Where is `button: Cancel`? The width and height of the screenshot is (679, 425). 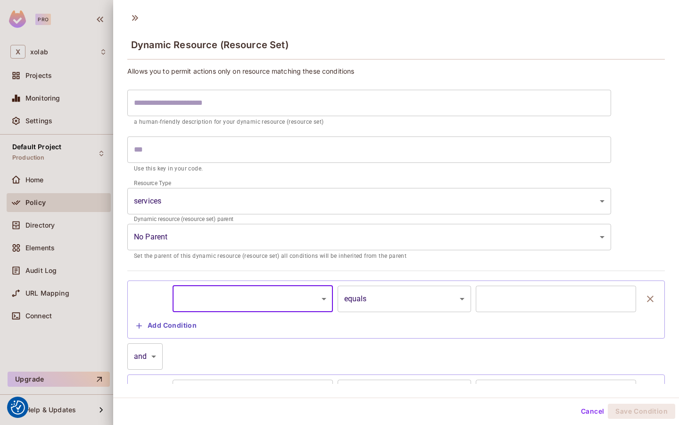
button: Cancel is located at coordinates (592, 411).